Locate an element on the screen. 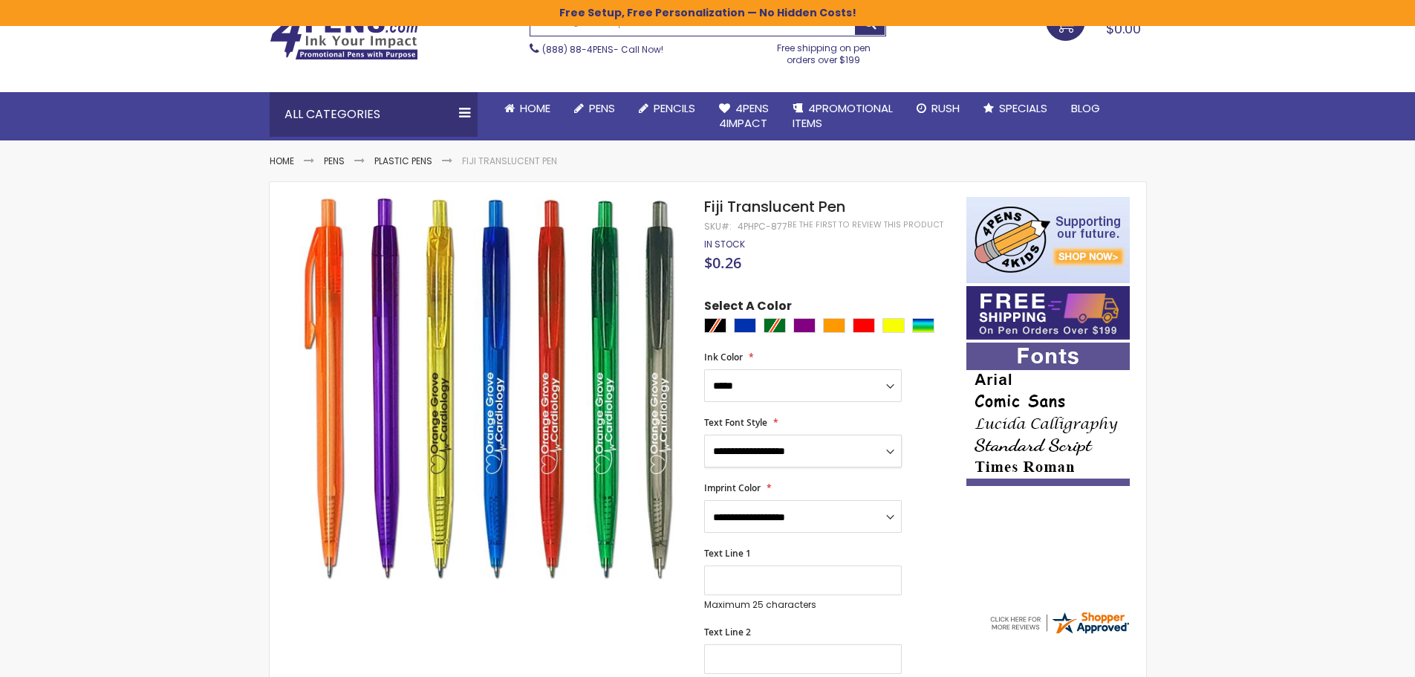 The image size is (1415, 677). img: 4pens 4 kids is located at coordinates (1048, 240).